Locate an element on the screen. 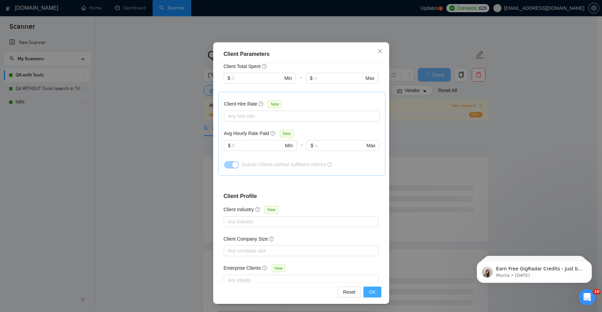 The height and width of the screenshot is (312, 602). button: Reset is located at coordinates (349, 292).